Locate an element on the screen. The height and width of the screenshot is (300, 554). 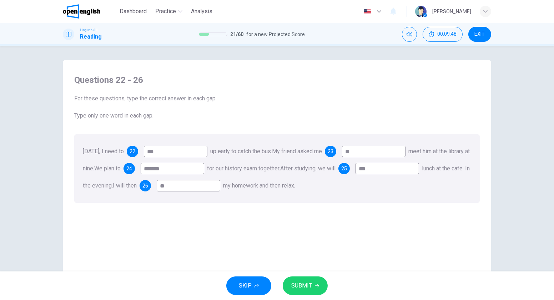
span: 24 is located at coordinates (129, 169).